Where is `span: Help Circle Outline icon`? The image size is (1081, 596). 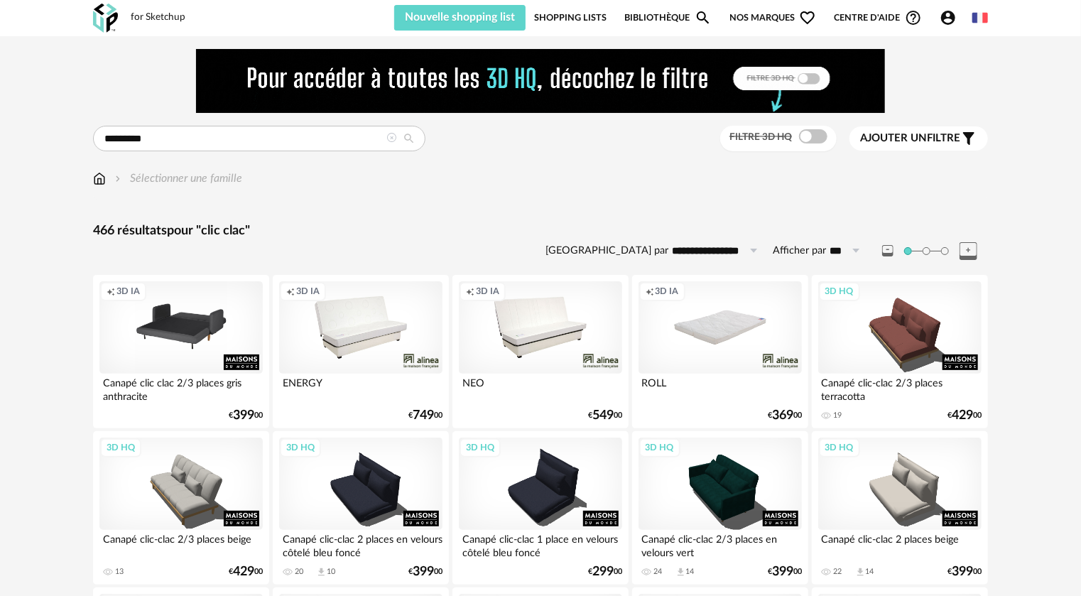
span: Help Circle Outline icon is located at coordinates (913, 18).